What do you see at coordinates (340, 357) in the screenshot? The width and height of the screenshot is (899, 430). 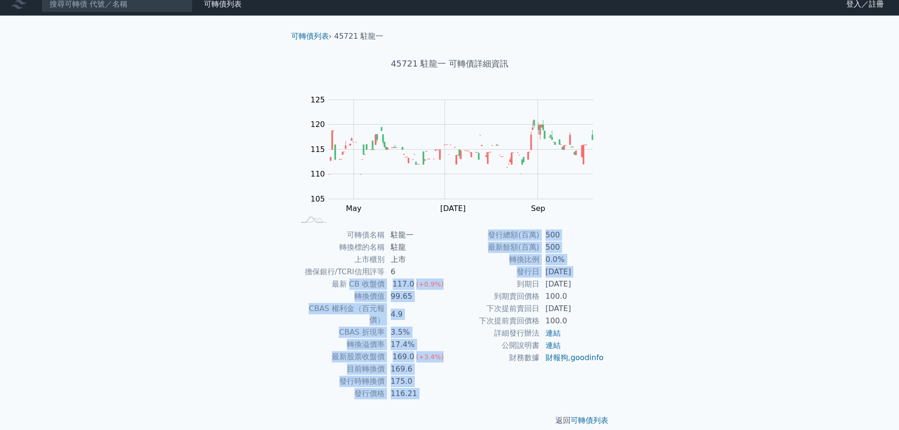 I see `td: 最新股票收盤價` at bounding box center [340, 357].